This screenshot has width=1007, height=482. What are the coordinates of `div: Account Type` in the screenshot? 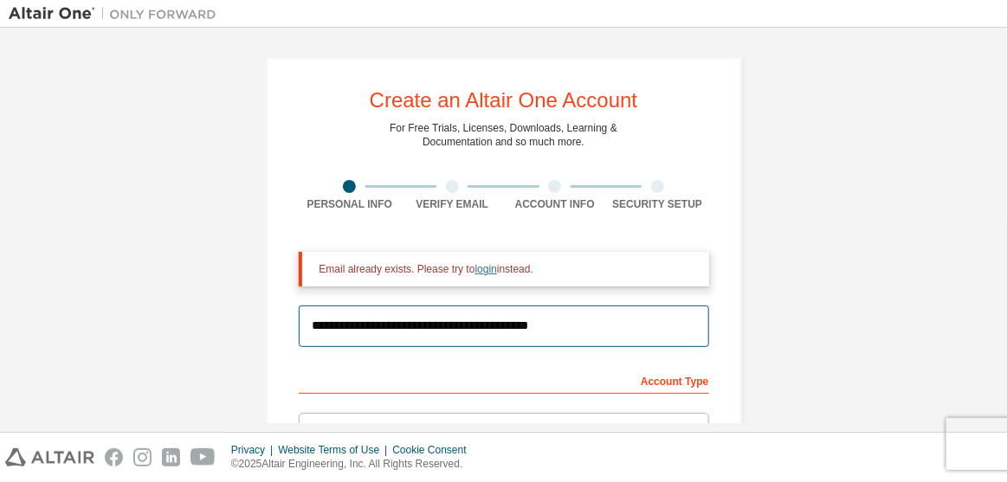 It's located at (504, 380).